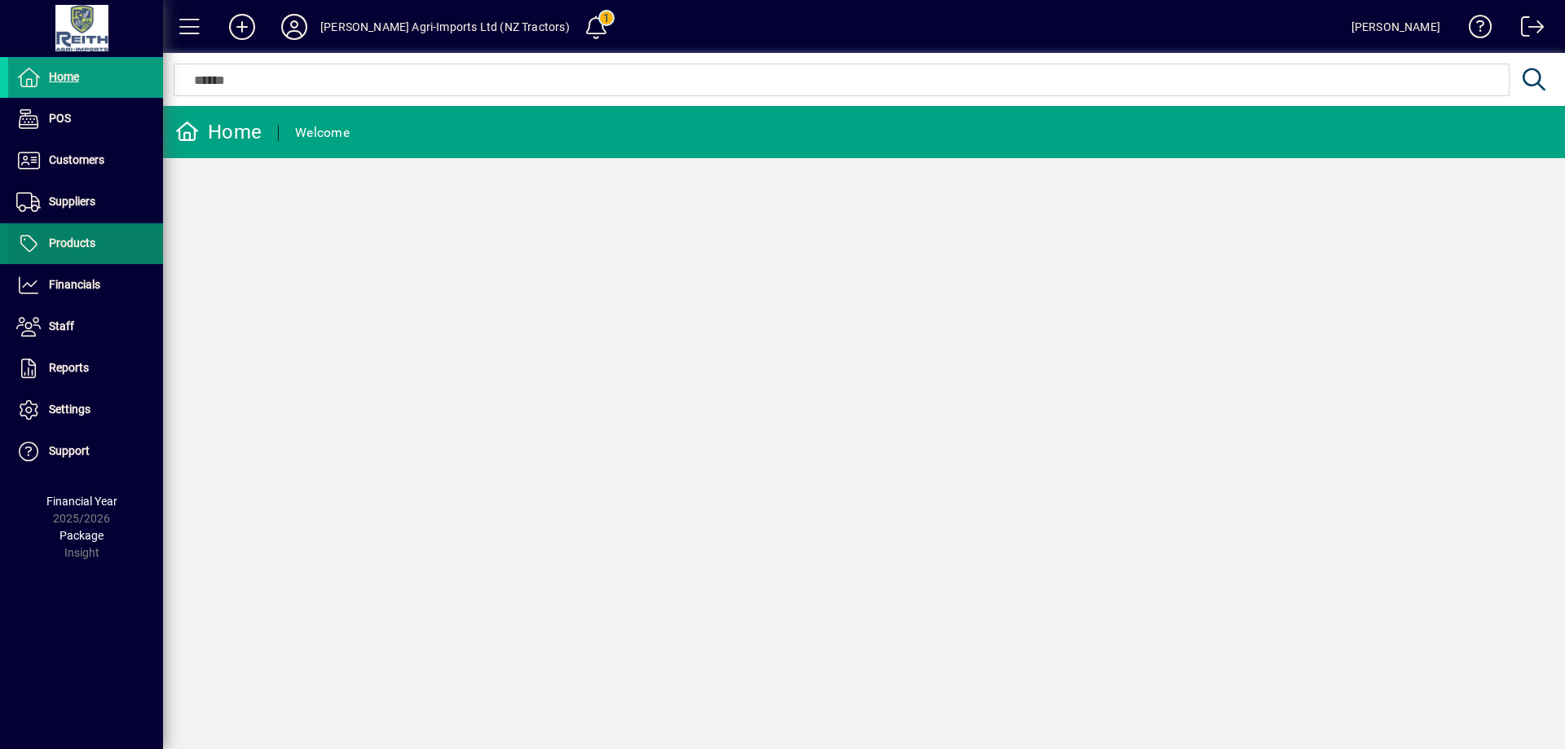 This screenshot has height=749, width=1565. Describe the element at coordinates (86, 161) in the screenshot. I see `a: Customers` at that location.